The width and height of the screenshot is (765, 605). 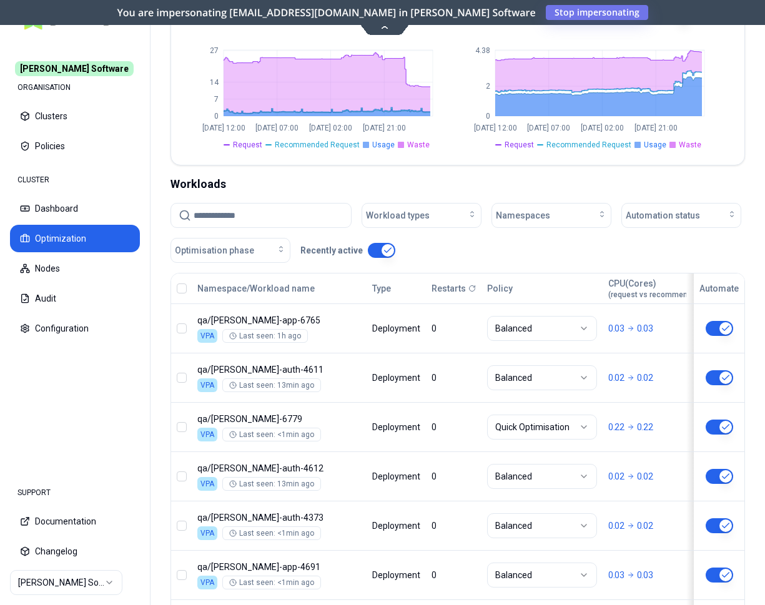 What do you see at coordinates (75, 298) in the screenshot?
I see `button: Audit` at bounding box center [75, 298].